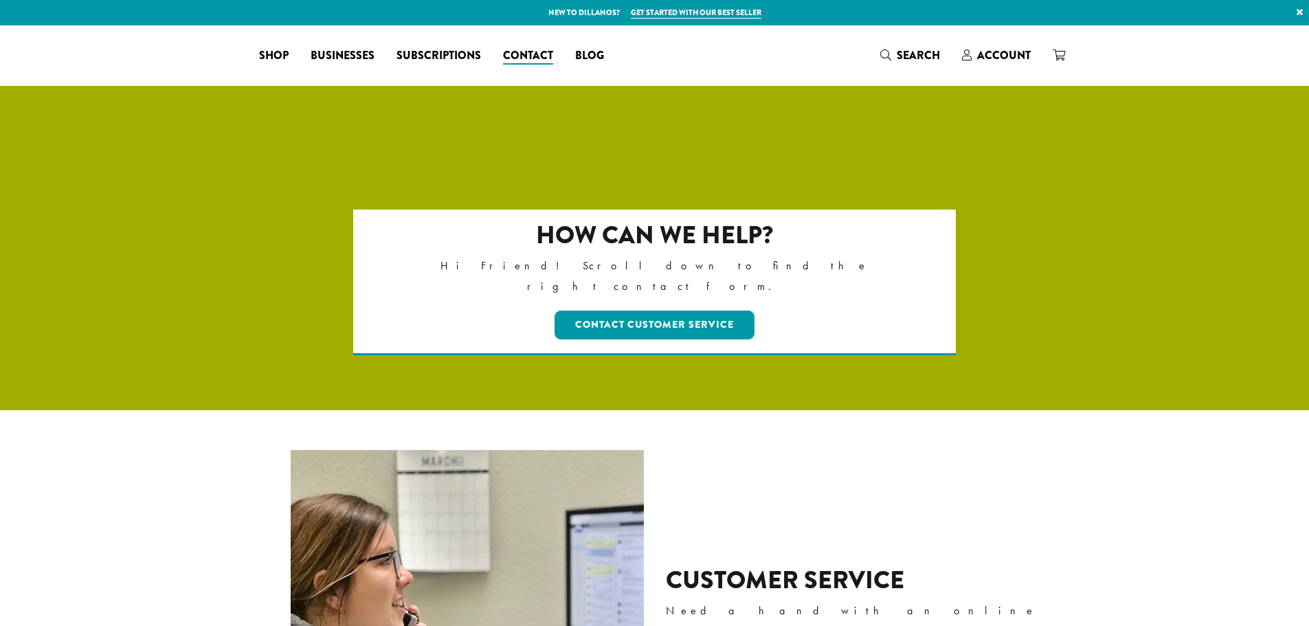 Image resolution: width=1309 pixels, height=626 pixels. I want to click on a: Get started with our best seller, so click(696, 12).